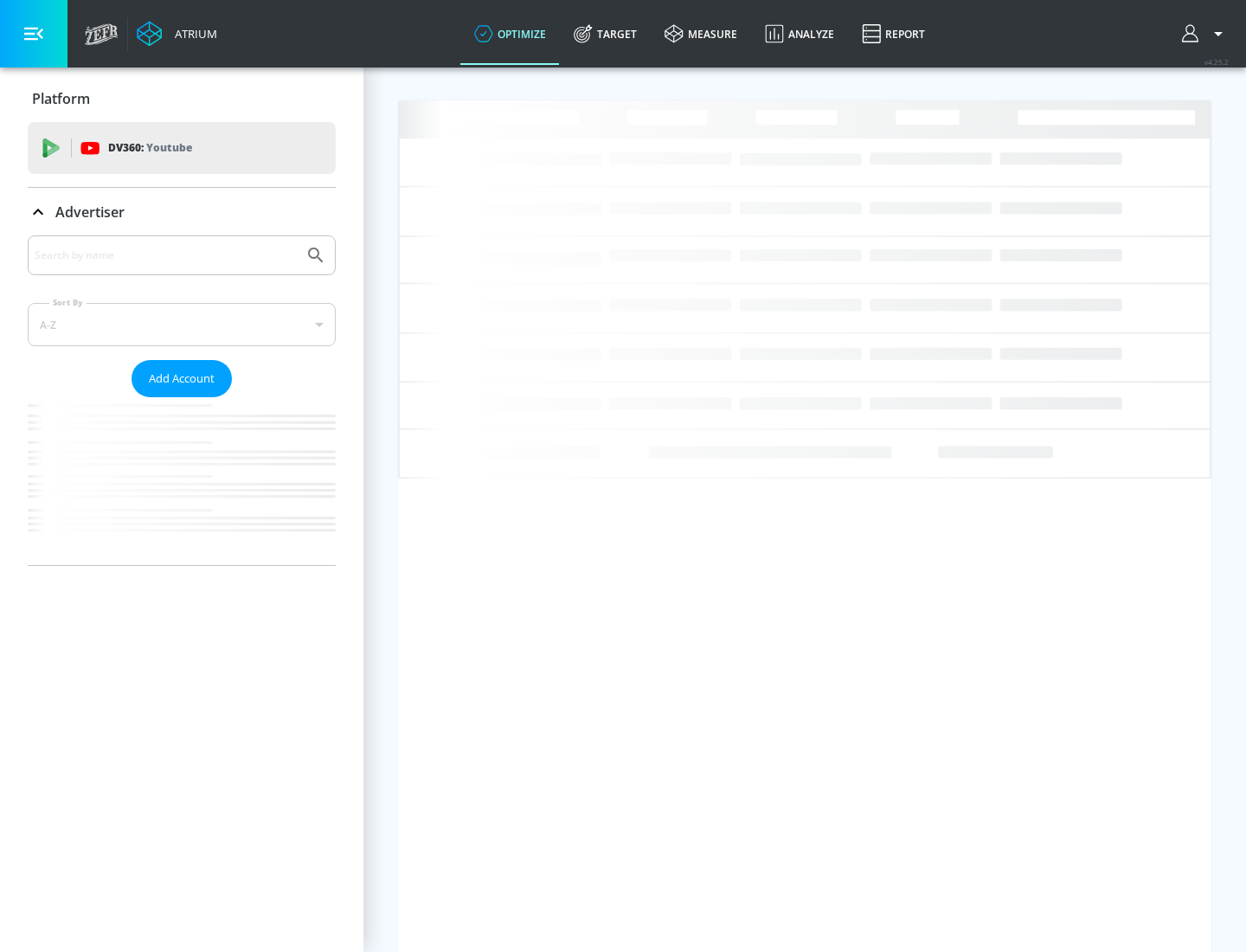 The image size is (1246, 952). I want to click on a: Atrium, so click(177, 34).